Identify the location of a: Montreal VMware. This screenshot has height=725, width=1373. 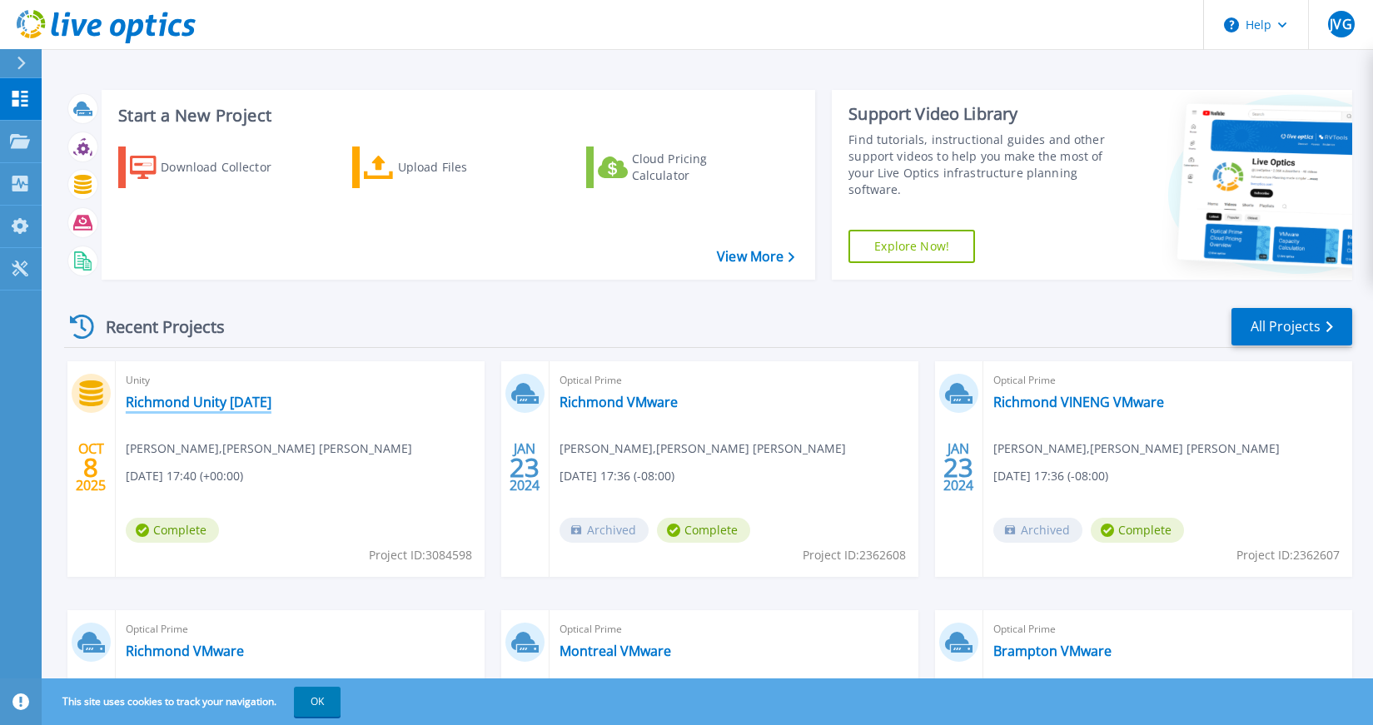
(615, 651).